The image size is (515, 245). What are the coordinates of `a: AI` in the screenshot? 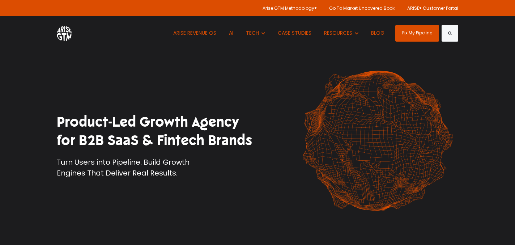 It's located at (231, 33).